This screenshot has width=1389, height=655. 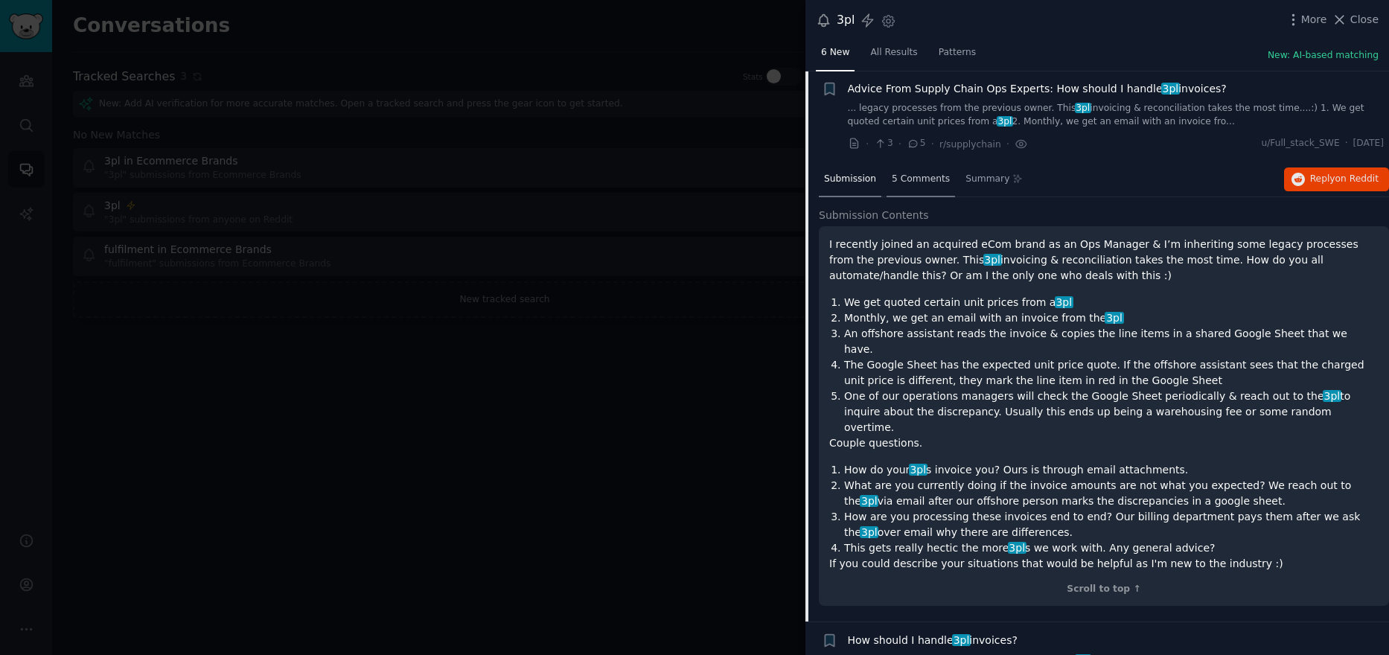 I want to click on span: u/Full_stack_SWE, so click(x=1300, y=144).